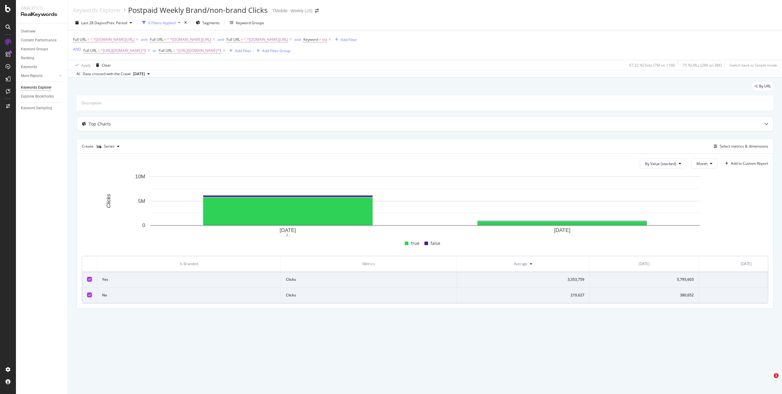  Describe the element at coordinates (702, 163) in the screenshot. I see `span: Month` at that location.